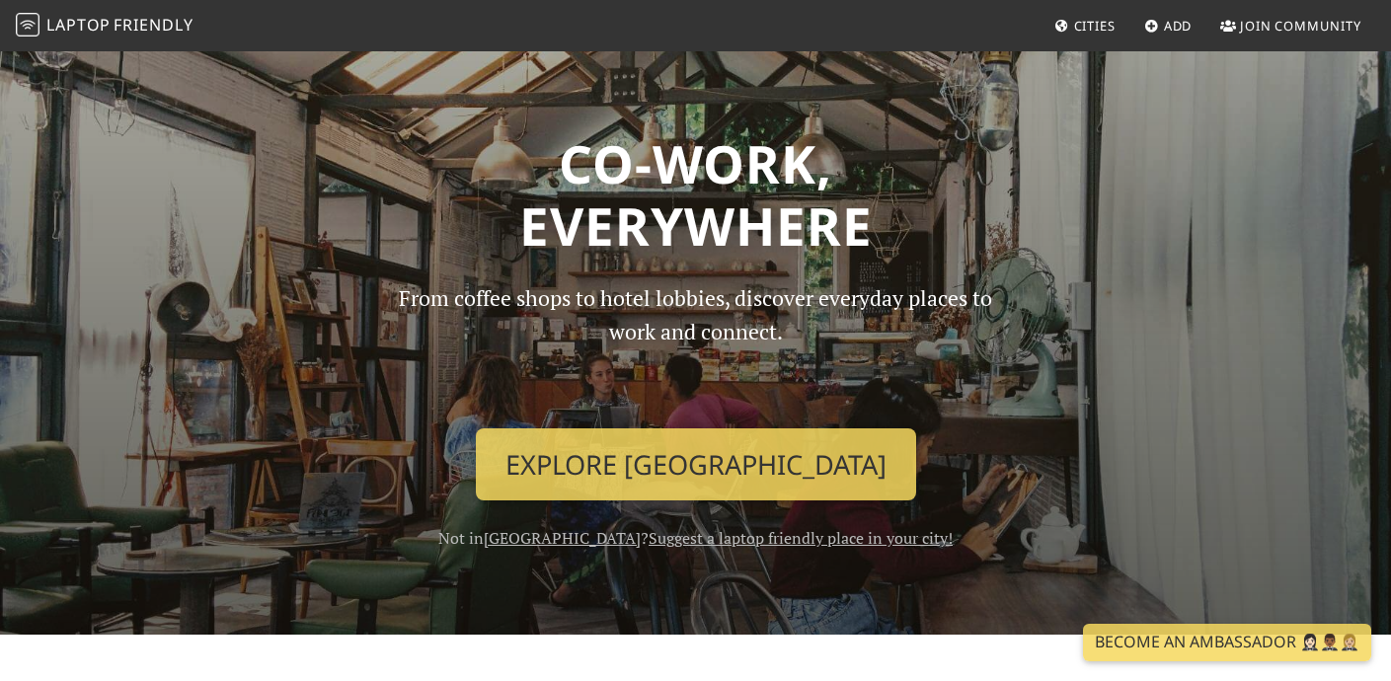 The height and width of the screenshot is (681, 1391). What do you see at coordinates (696, 194) in the screenshot?
I see `h1: Co-work, Everywhere` at bounding box center [696, 194].